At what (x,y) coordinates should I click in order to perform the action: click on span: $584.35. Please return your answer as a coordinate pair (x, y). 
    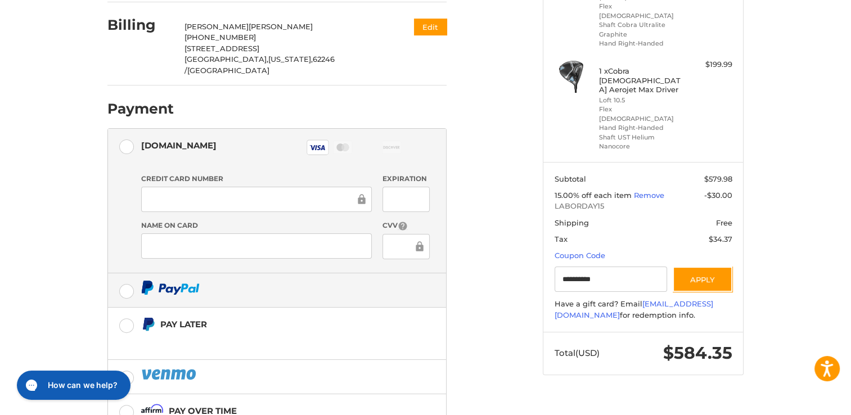
    Looking at the image, I should click on (697, 353).